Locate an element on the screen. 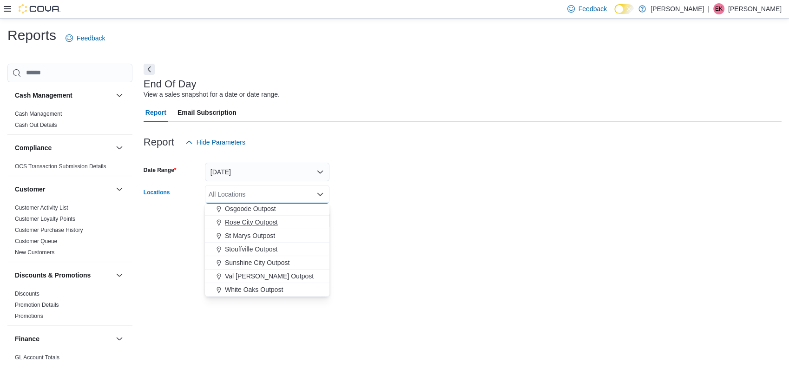  button: Sunshine City Outpost is located at coordinates (267, 262).